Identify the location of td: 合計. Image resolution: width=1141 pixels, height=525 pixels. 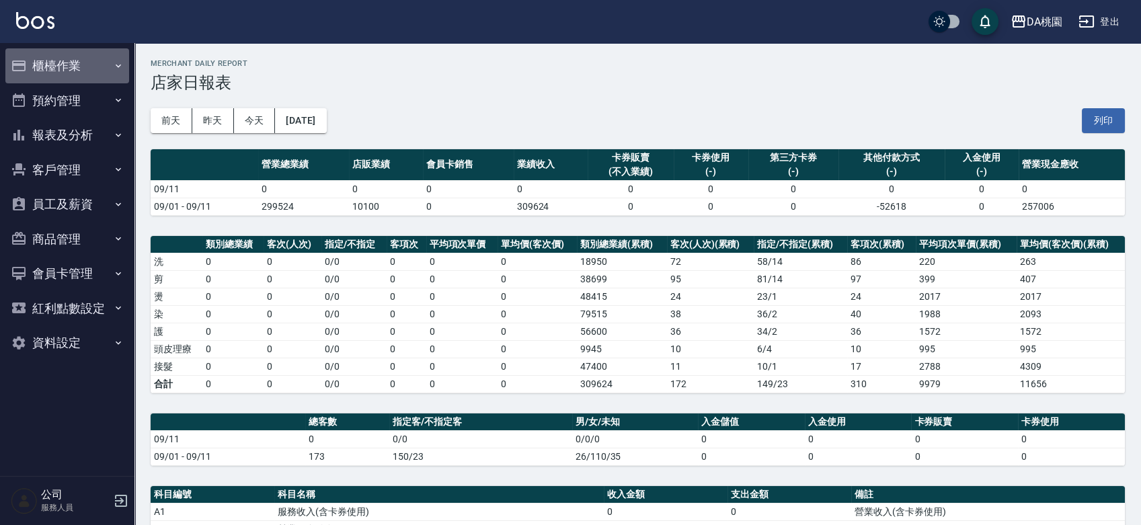
(176, 384).